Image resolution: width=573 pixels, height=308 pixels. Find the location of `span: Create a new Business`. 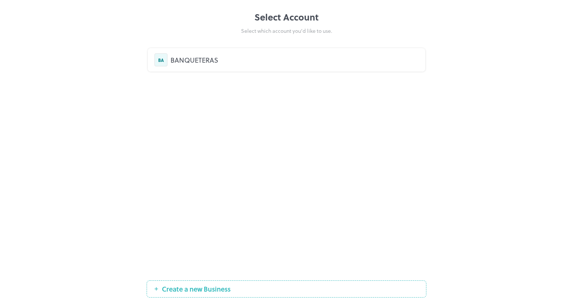

span: Create a new Business is located at coordinates (196, 289).